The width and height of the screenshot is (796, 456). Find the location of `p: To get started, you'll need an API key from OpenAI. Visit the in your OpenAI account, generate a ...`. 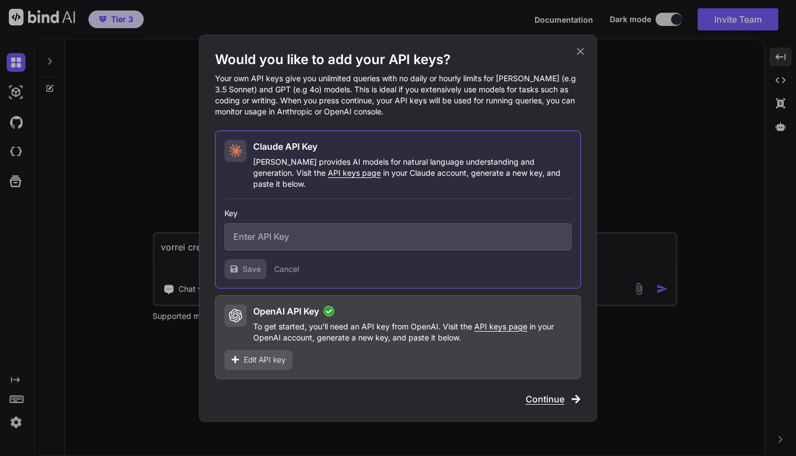

p: To get started, you'll need an API key from OpenAI. Visit the in your OpenAI account, generate a ... is located at coordinates (412, 332).